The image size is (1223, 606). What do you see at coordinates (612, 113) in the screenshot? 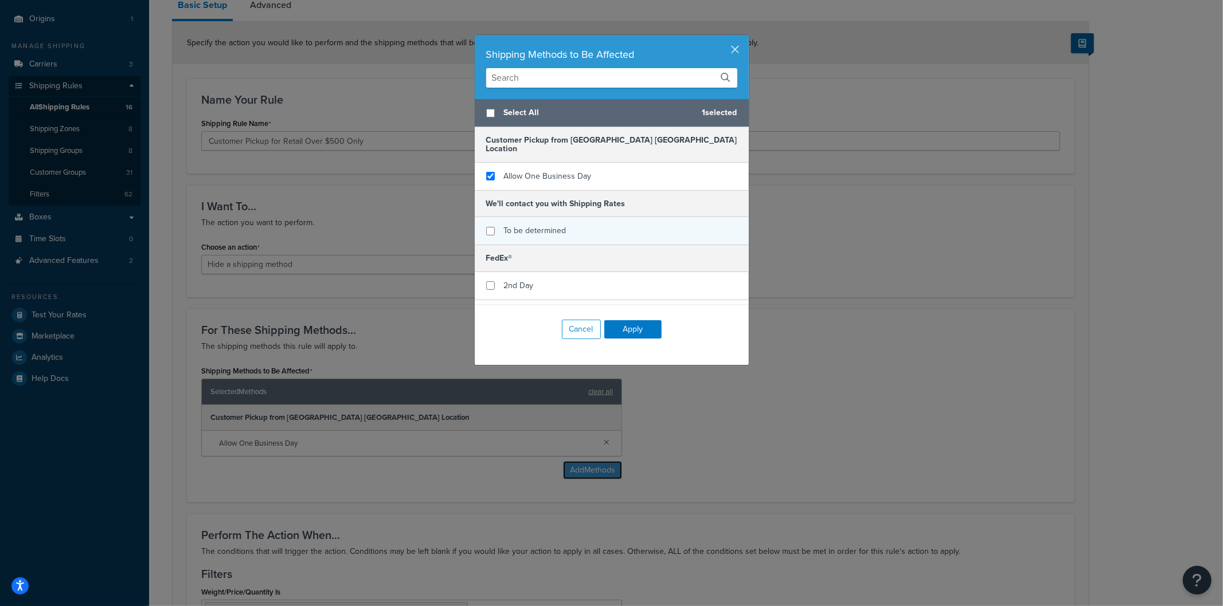
I see `div: 1 selected` at bounding box center [612, 113].